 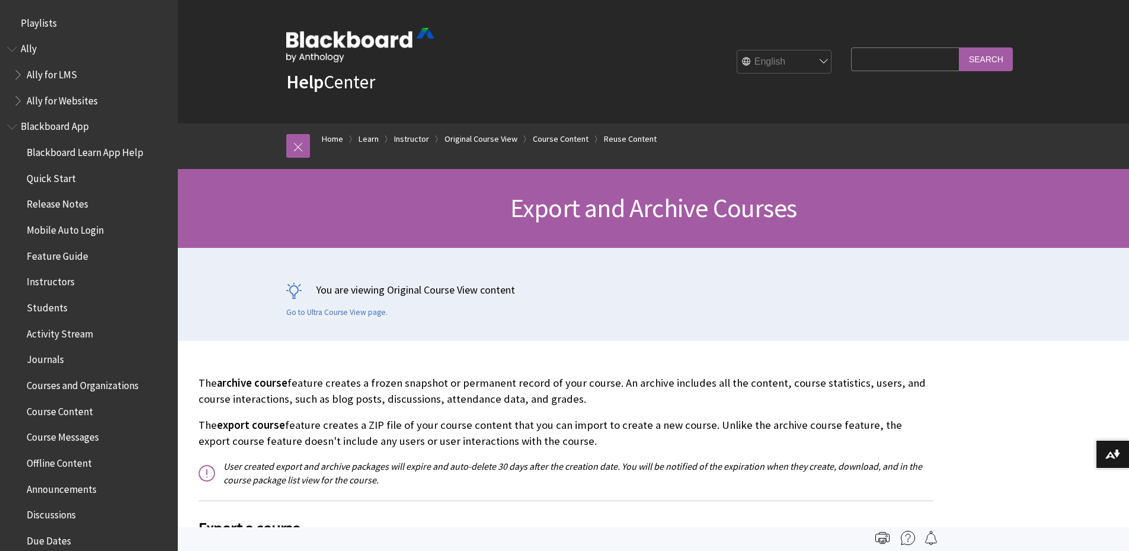 What do you see at coordinates (630, 139) in the screenshot?
I see `a: Reuse Content` at bounding box center [630, 139].